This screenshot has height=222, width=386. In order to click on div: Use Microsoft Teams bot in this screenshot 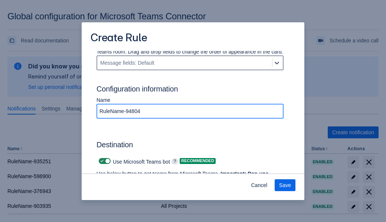, I will do `click(133, 161)`.